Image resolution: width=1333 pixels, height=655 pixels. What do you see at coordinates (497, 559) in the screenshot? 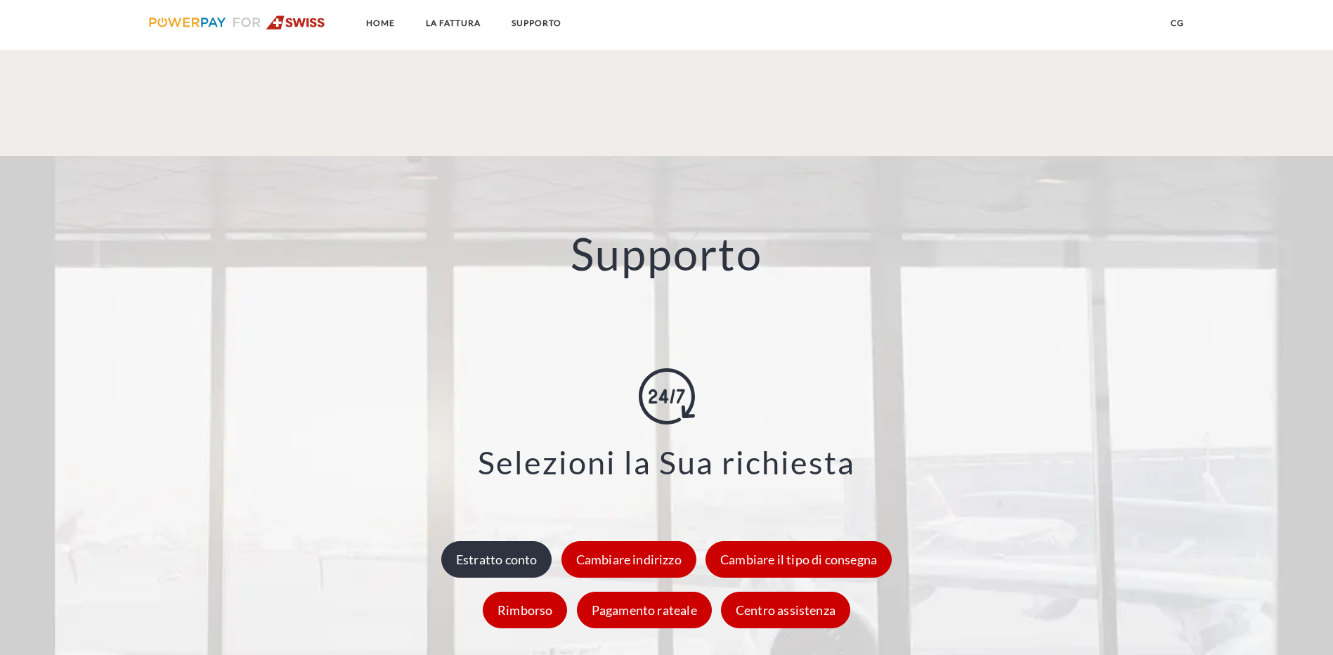
I see `a: Estratto conto` at bounding box center [497, 559].